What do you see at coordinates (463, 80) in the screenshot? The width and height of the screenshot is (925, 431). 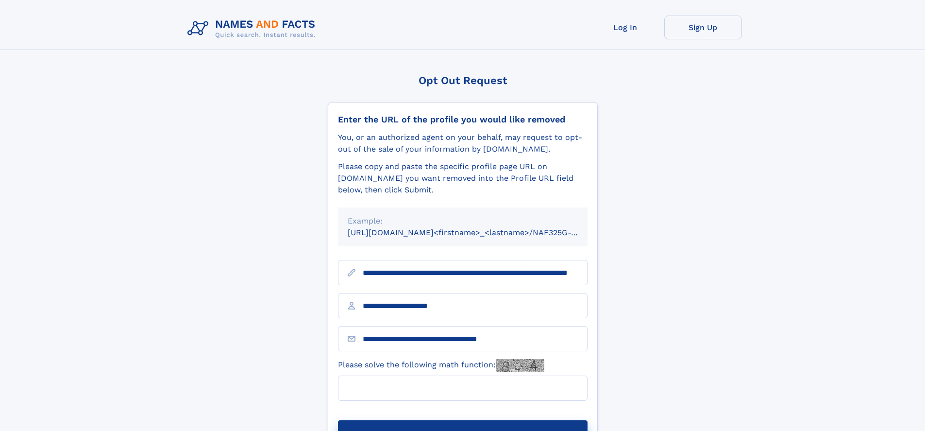 I see `div: Opt Out Request` at bounding box center [463, 80].